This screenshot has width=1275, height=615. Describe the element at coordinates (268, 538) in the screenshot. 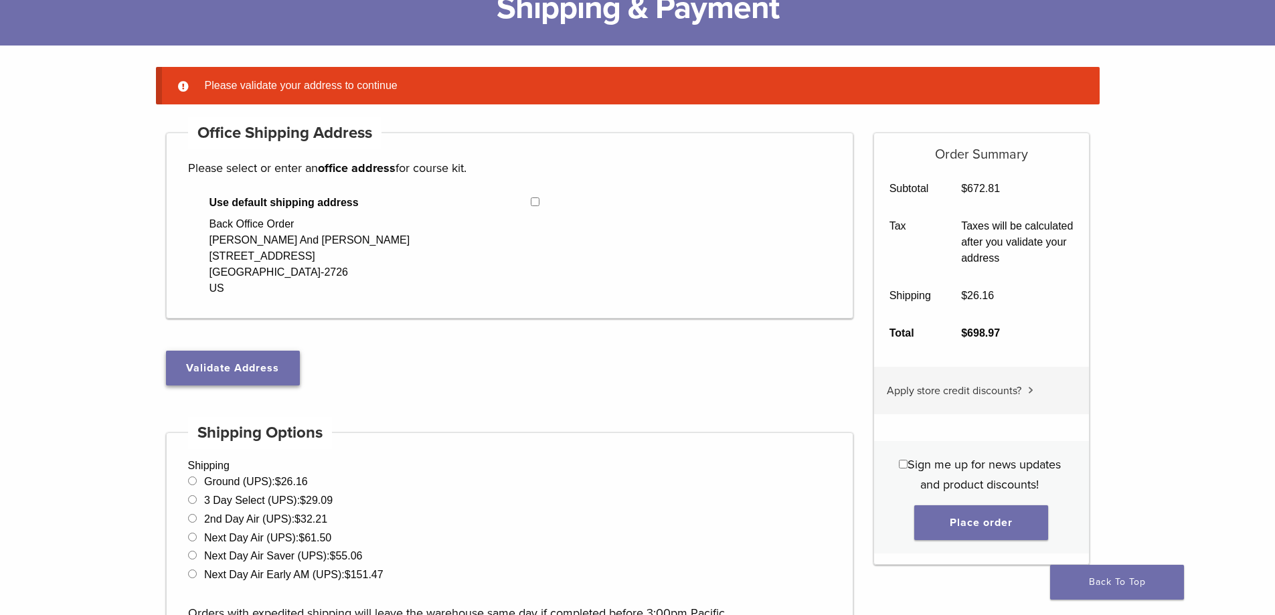

I see `label: Next Day Air (UPS):` at that location.